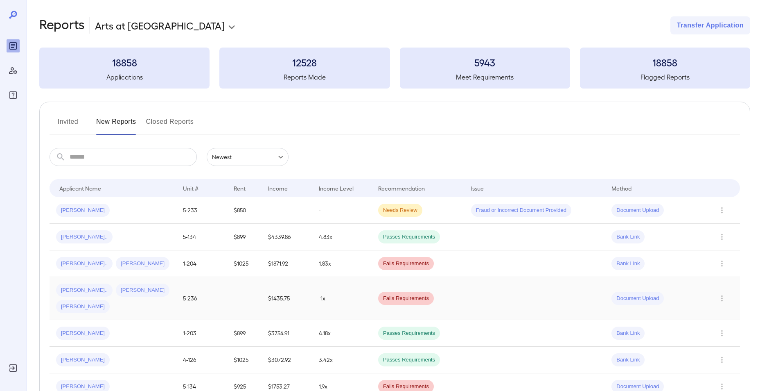 This screenshot has height=391, width=760. Describe the element at coordinates (202, 360) in the screenshot. I see `td: 4-126` at that location.